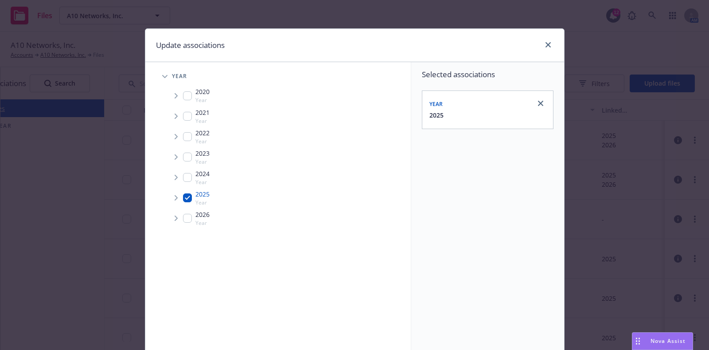 The height and width of the screenshot is (350, 709). I want to click on span: 2023, so click(203, 153).